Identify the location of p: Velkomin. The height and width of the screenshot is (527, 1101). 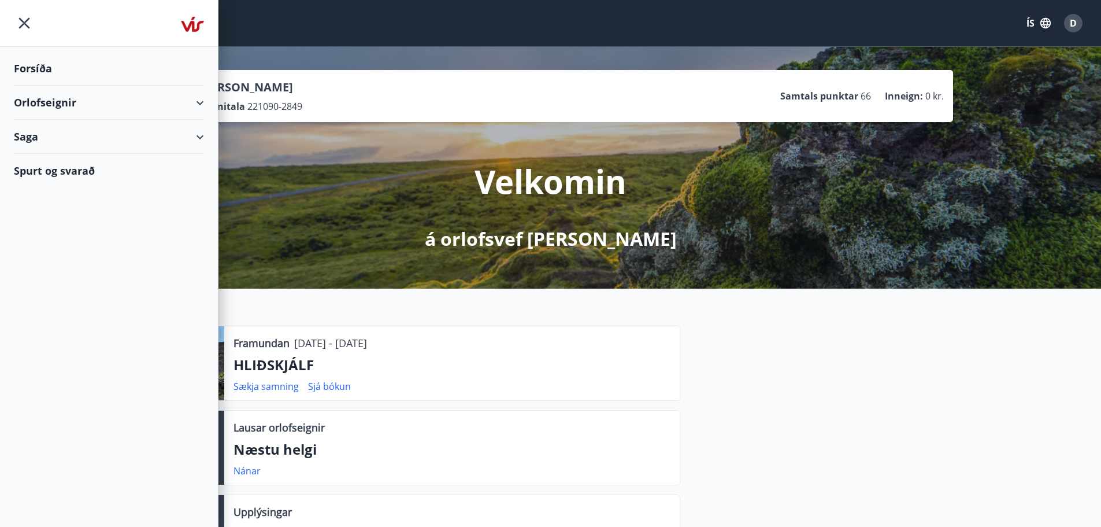
(550, 181).